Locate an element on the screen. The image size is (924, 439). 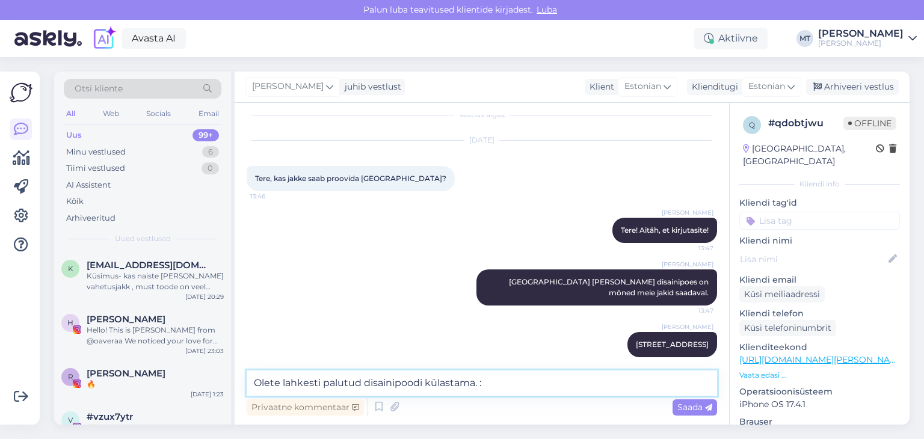
div: Aktiivne is located at coordinates (731, 38).